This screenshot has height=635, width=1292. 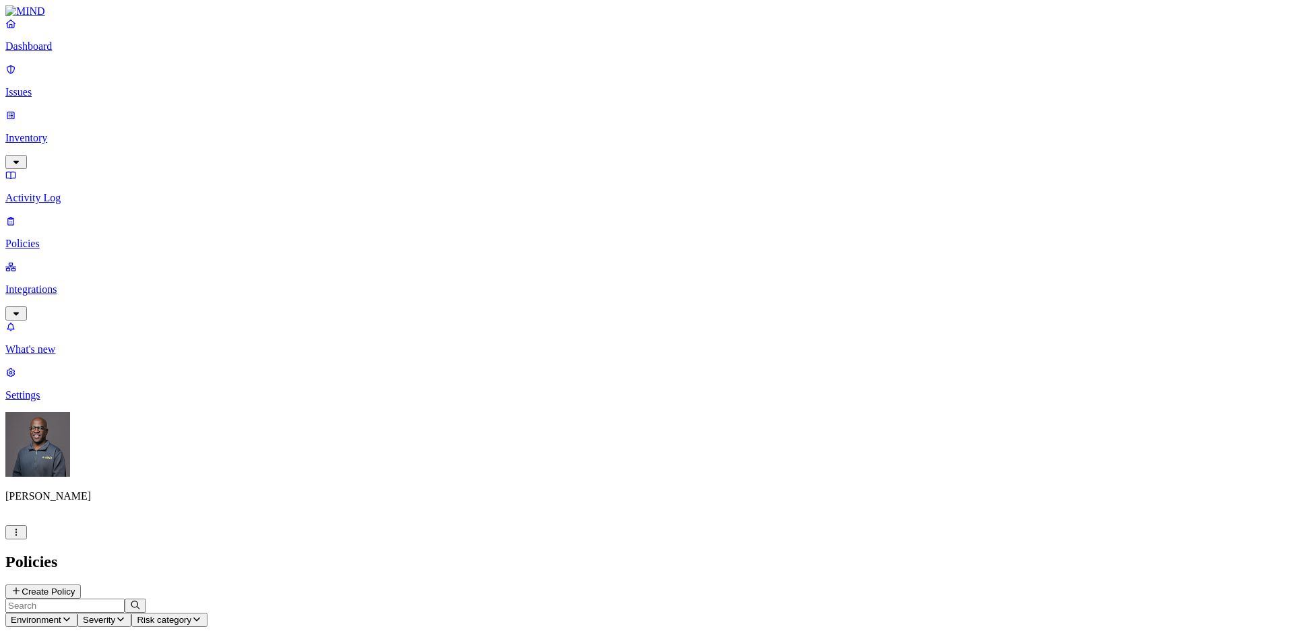 I want to click on a: Integrations, so click(x=646, y=290).